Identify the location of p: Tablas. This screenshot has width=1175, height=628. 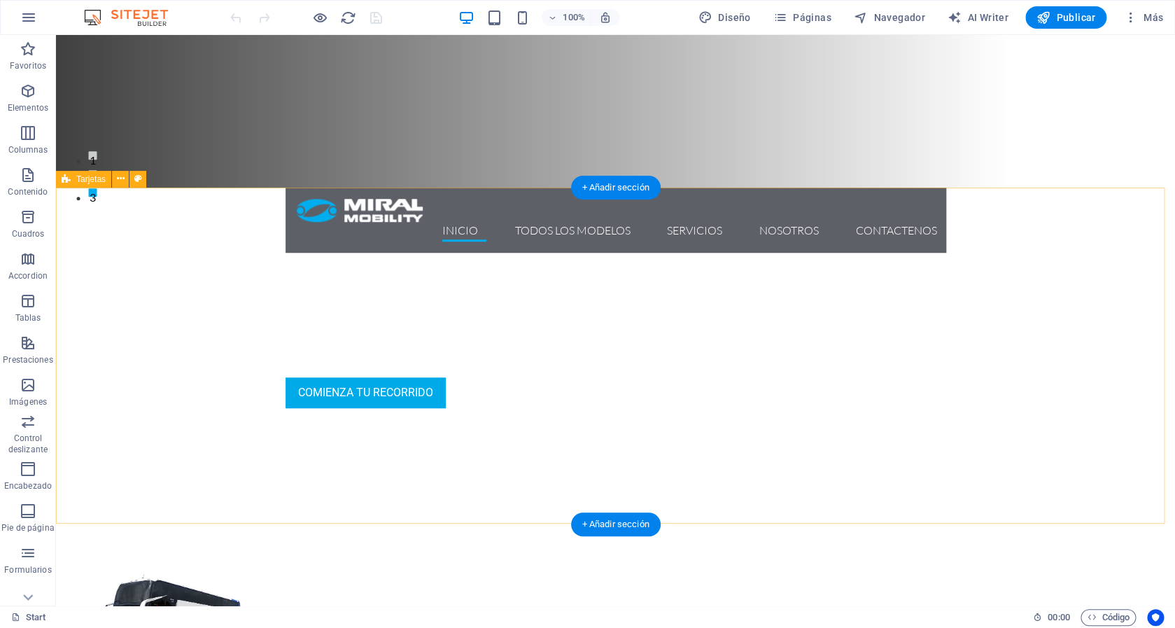
(28, 318).